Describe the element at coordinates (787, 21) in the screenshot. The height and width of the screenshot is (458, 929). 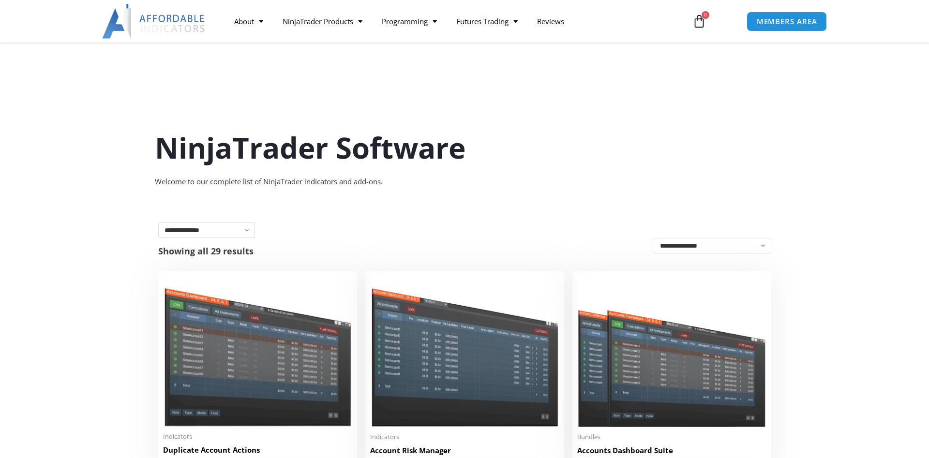
I see `span: MEMBERS AREA` at that location.